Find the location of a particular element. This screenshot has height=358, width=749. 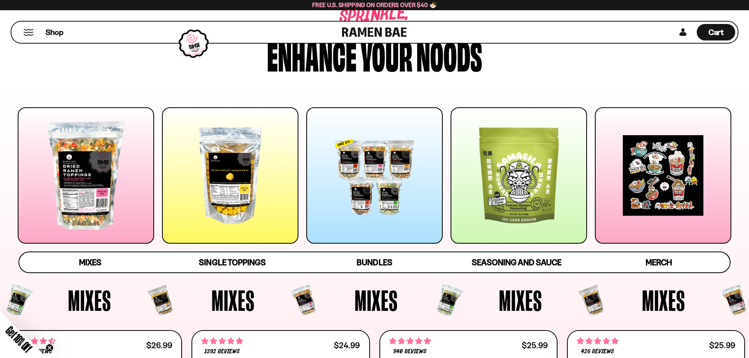

span: Single Toppings is located at coordinates (232, 262).